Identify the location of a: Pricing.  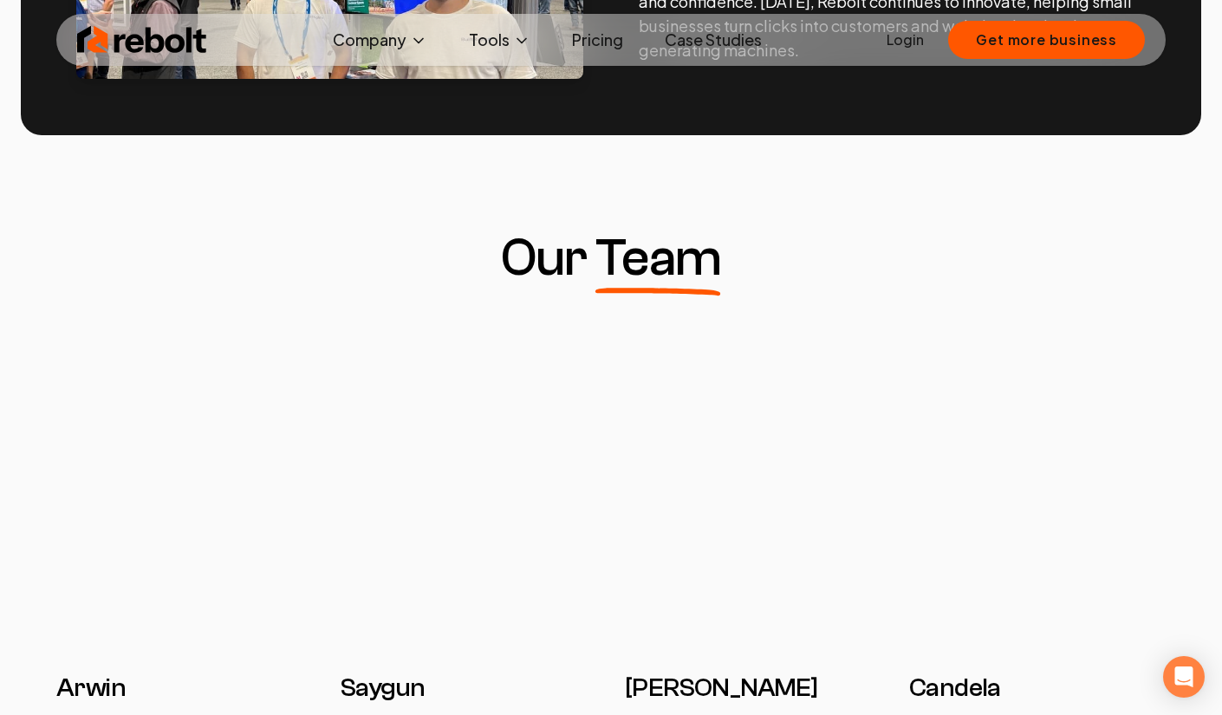
(597, 40).